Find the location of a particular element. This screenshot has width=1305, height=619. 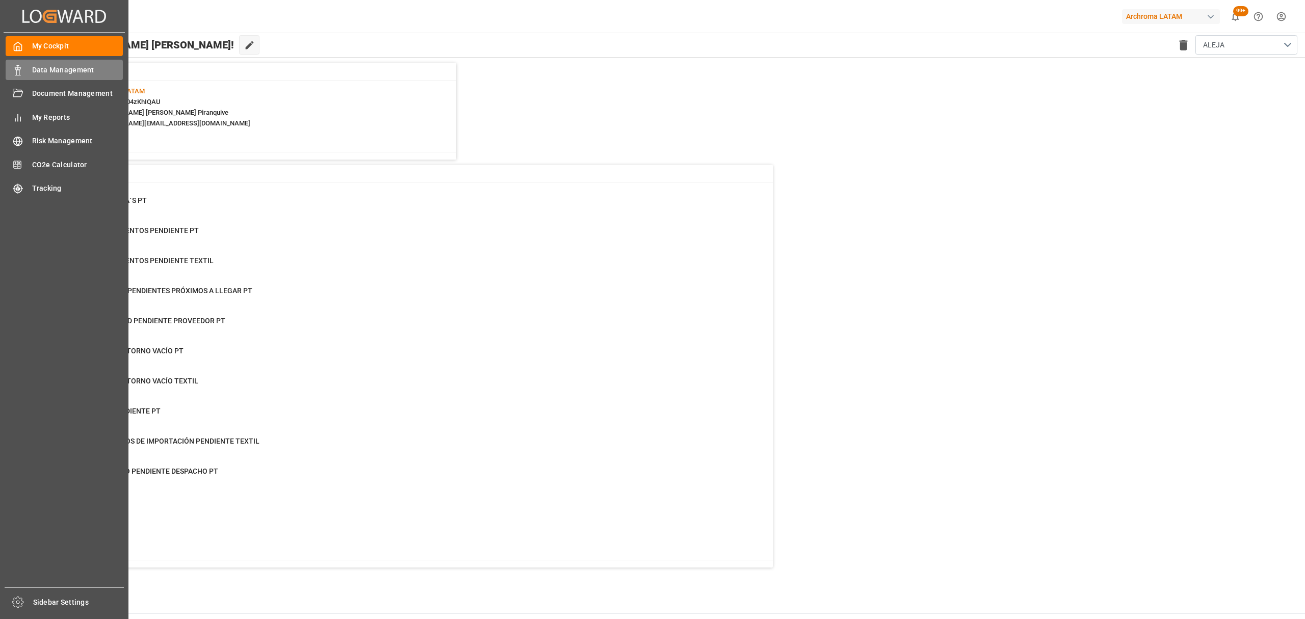

span: Sidebar Settings is located at coordinates (79, 602).